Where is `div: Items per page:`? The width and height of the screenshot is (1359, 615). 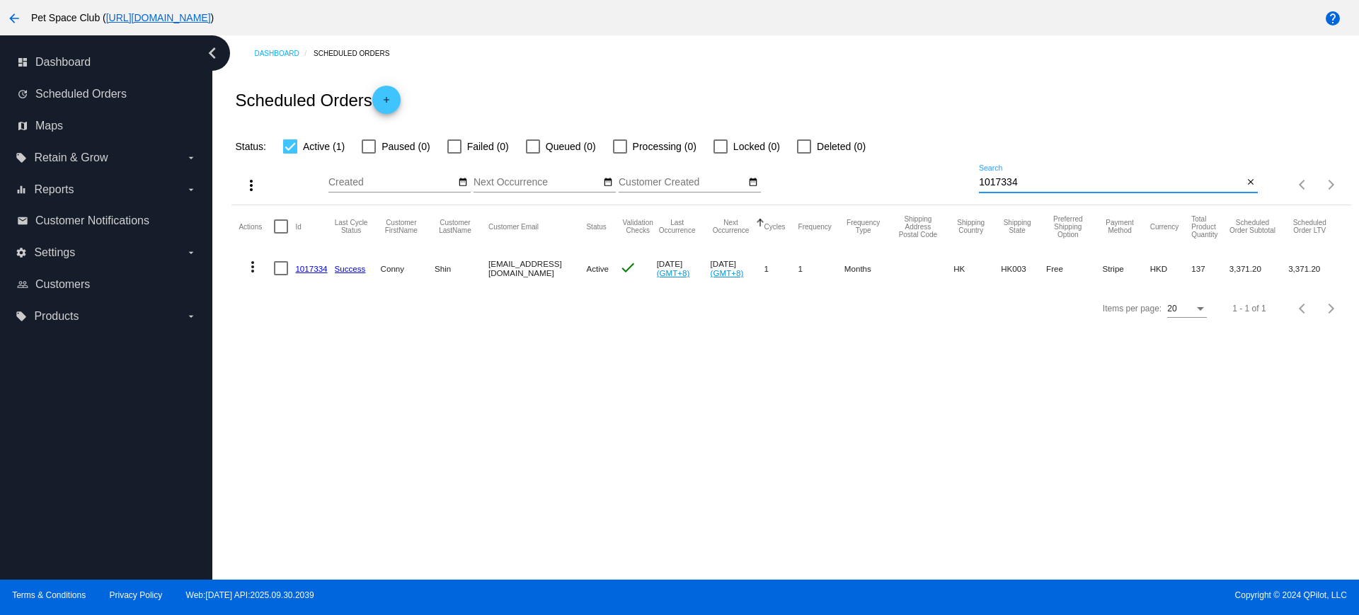
div: Items per page: is located at coordinates (1132, 309).